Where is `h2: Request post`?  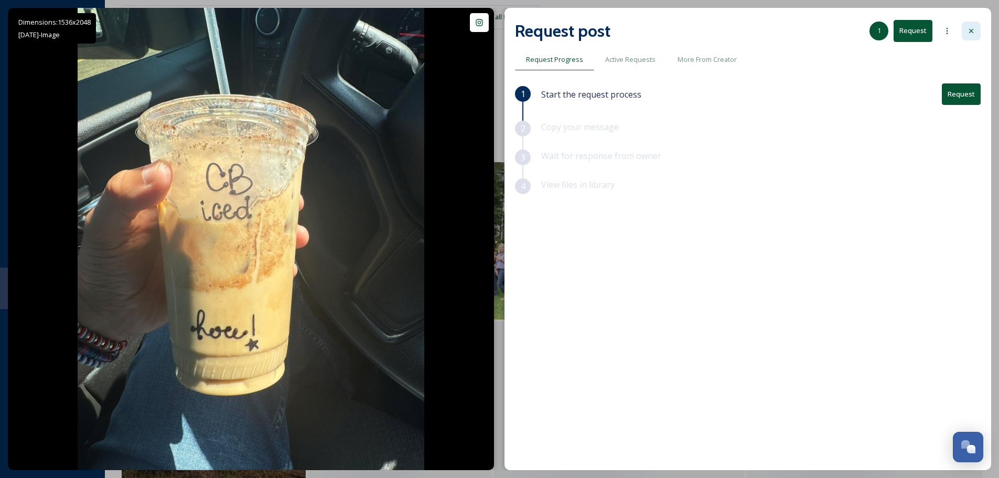 h2: Request post is located at coordinates (562, 31).